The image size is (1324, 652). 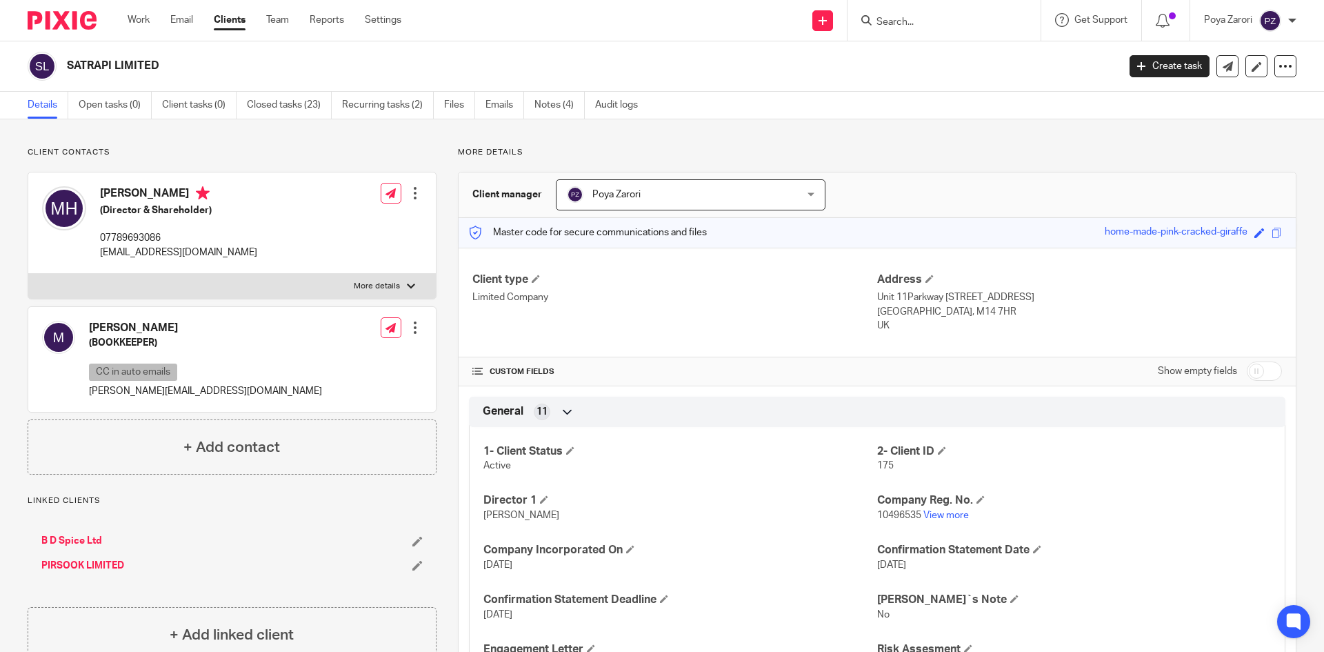 I want to click on h5: (Director & Shareholder), so click(x=179, y=210).